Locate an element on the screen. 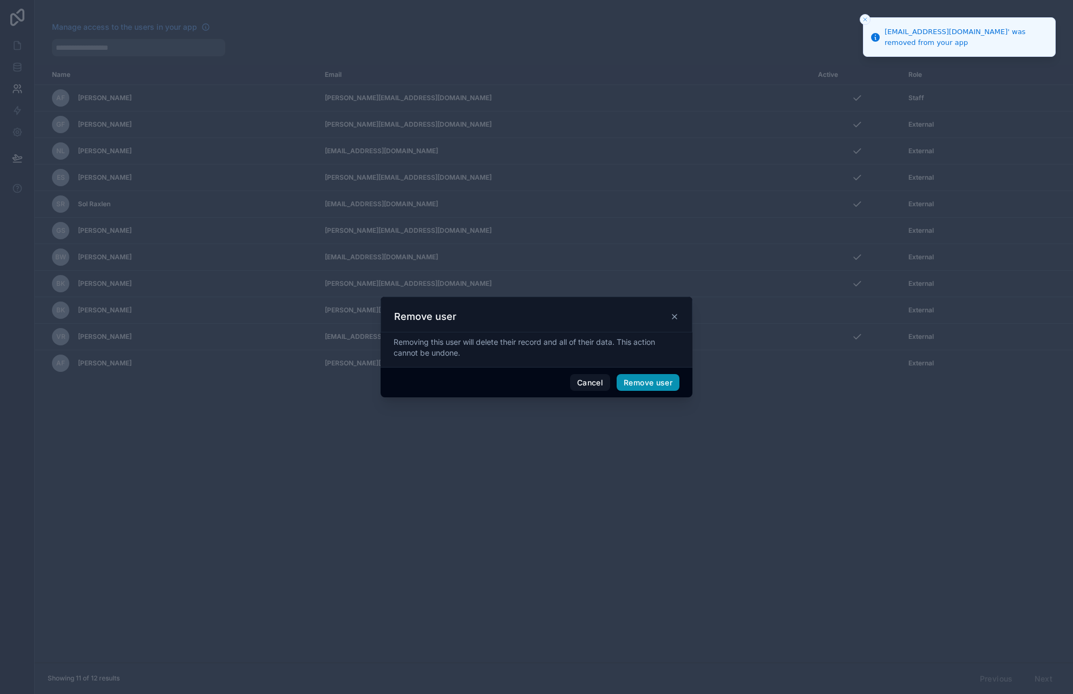 Image resolution: width=1073 pixels, height=694 pixels. button: Close toast is located at coordinates (865, 19).